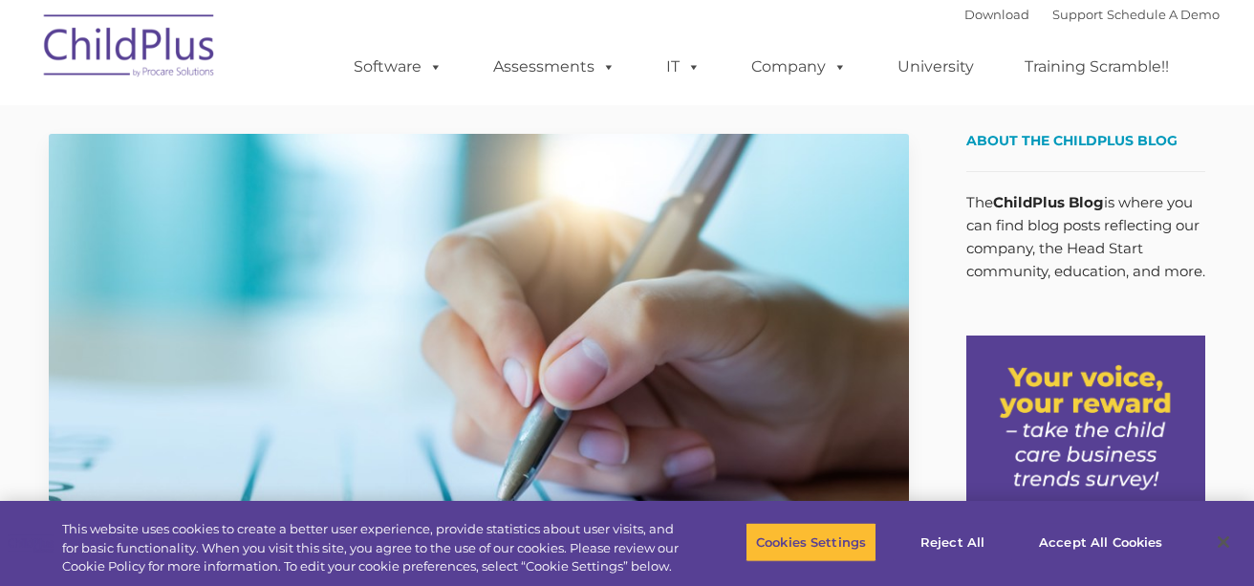 This screenshot has height=586, width=1254. Describe the element at coordinates (1223, 542) in the screenshot. I see `button: Close` at that location.